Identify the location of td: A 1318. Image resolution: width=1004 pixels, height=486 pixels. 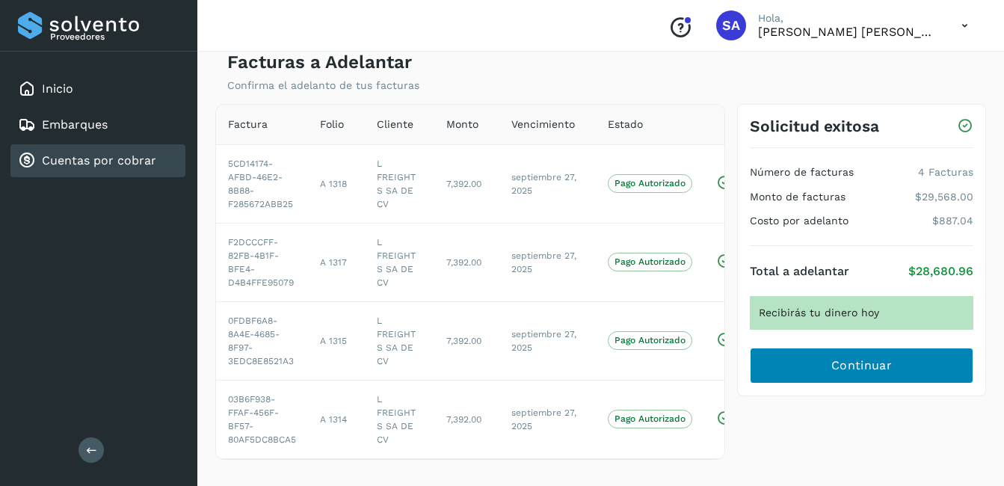
(337, 183).